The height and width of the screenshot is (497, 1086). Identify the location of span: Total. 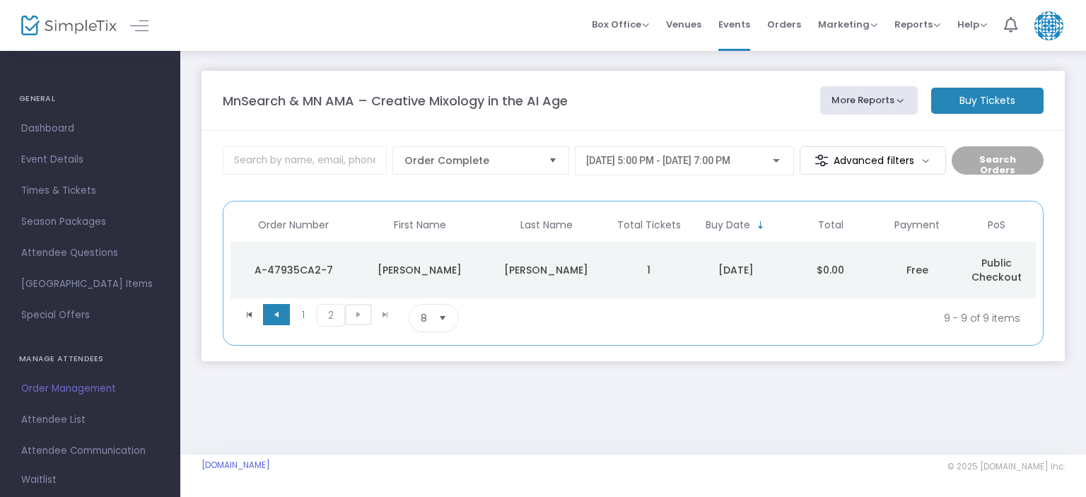
(830, 225).